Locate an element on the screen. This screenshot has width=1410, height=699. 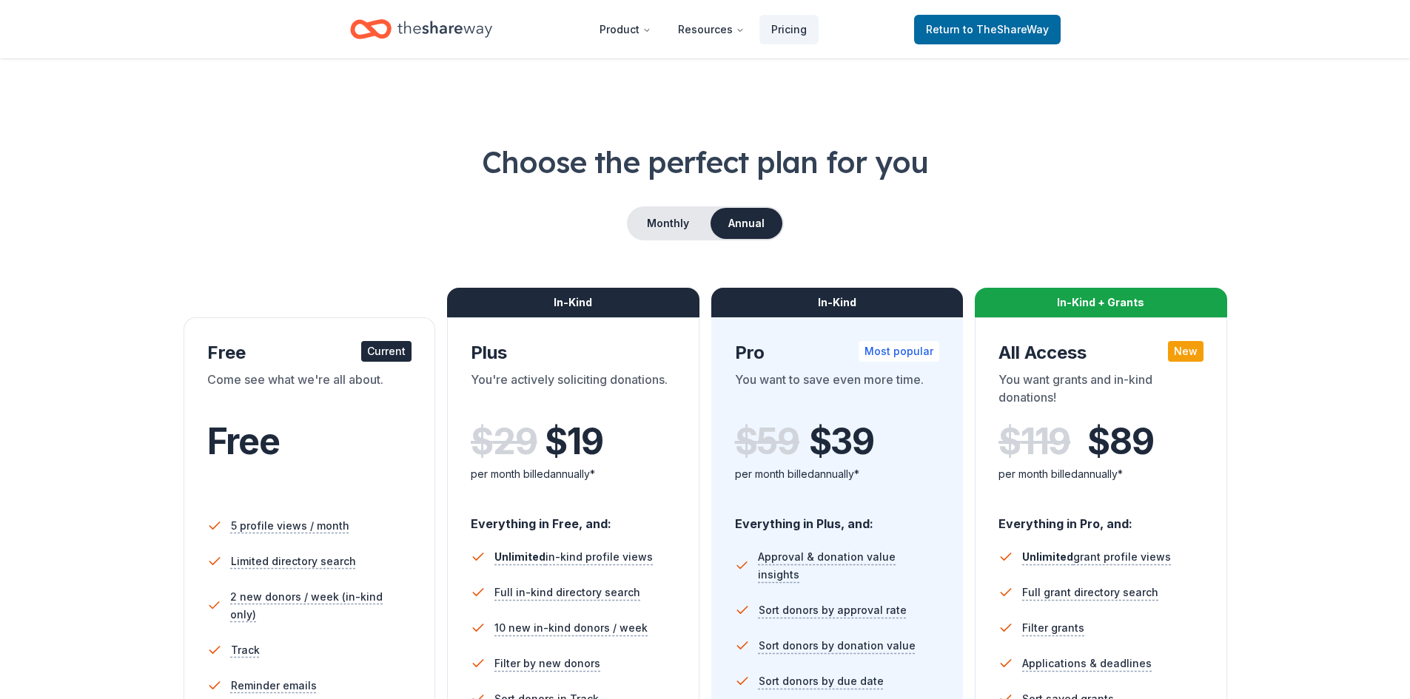
div: Plus is located at coordinates (573, 353).